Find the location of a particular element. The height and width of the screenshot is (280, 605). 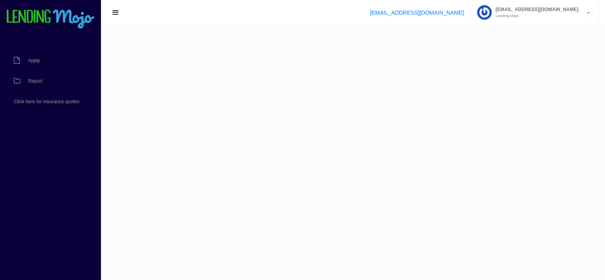

span: Click here for insurance quotes is located at coordinates (46, 102).